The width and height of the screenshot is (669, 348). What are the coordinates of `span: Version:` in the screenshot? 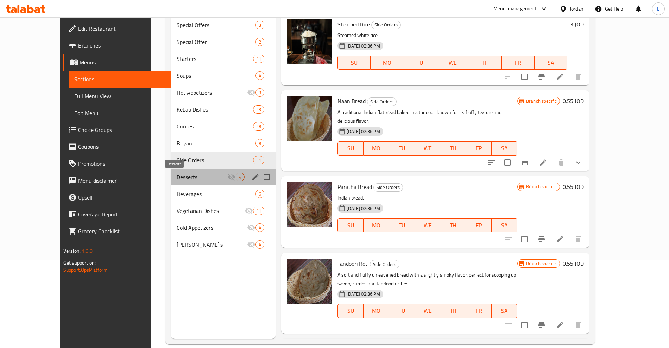 It's located at (72, 251).